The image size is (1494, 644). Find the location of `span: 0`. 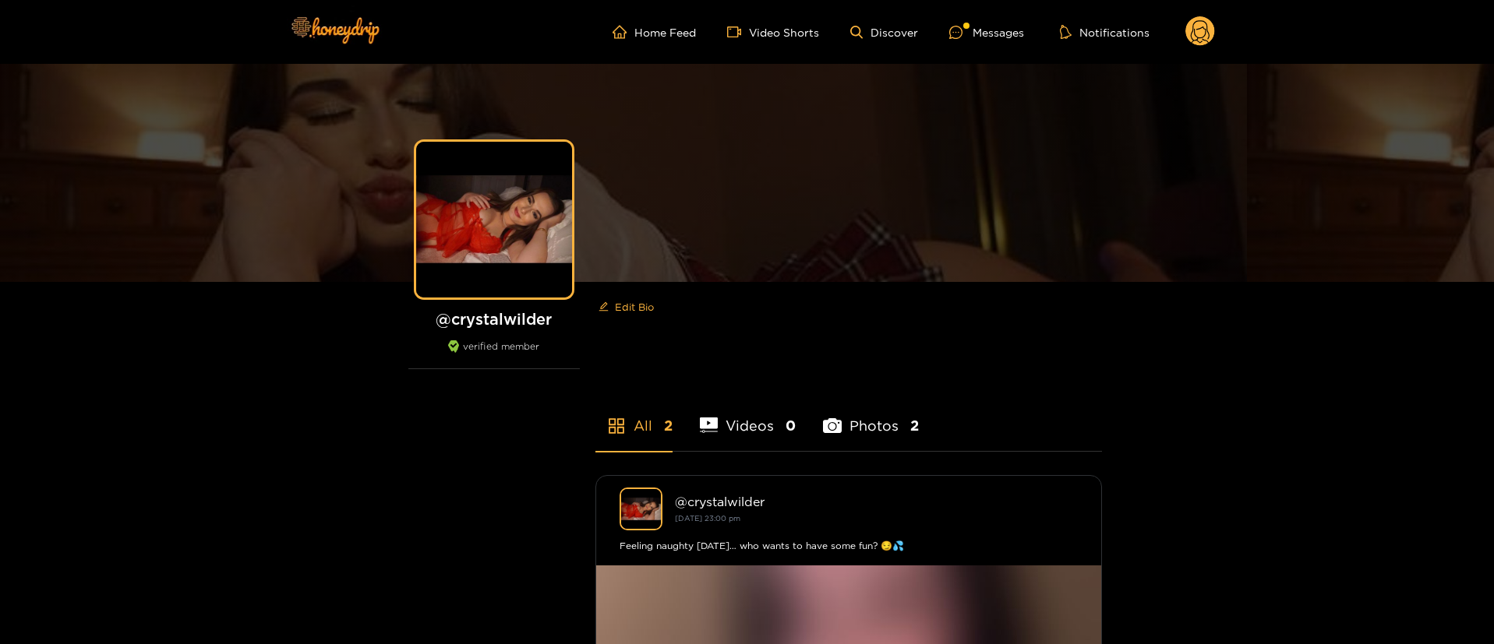

span: 0 is located at coordinates (790, 425).